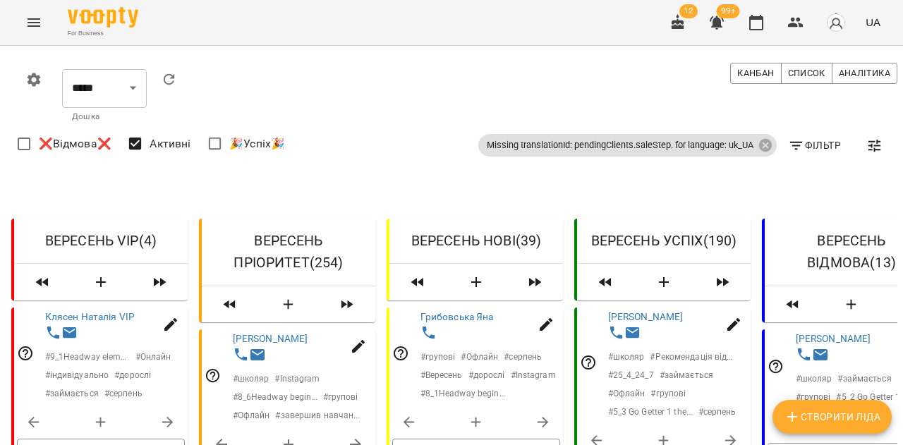  Describe the element at coordinates (756, 73) in the screenshot. I see `span: Канбан` at that location.